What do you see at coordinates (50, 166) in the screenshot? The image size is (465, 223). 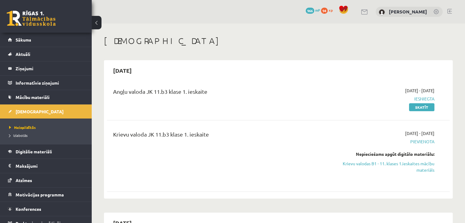 I see `legend: Maksājumi` at bounding box center [50, 166].